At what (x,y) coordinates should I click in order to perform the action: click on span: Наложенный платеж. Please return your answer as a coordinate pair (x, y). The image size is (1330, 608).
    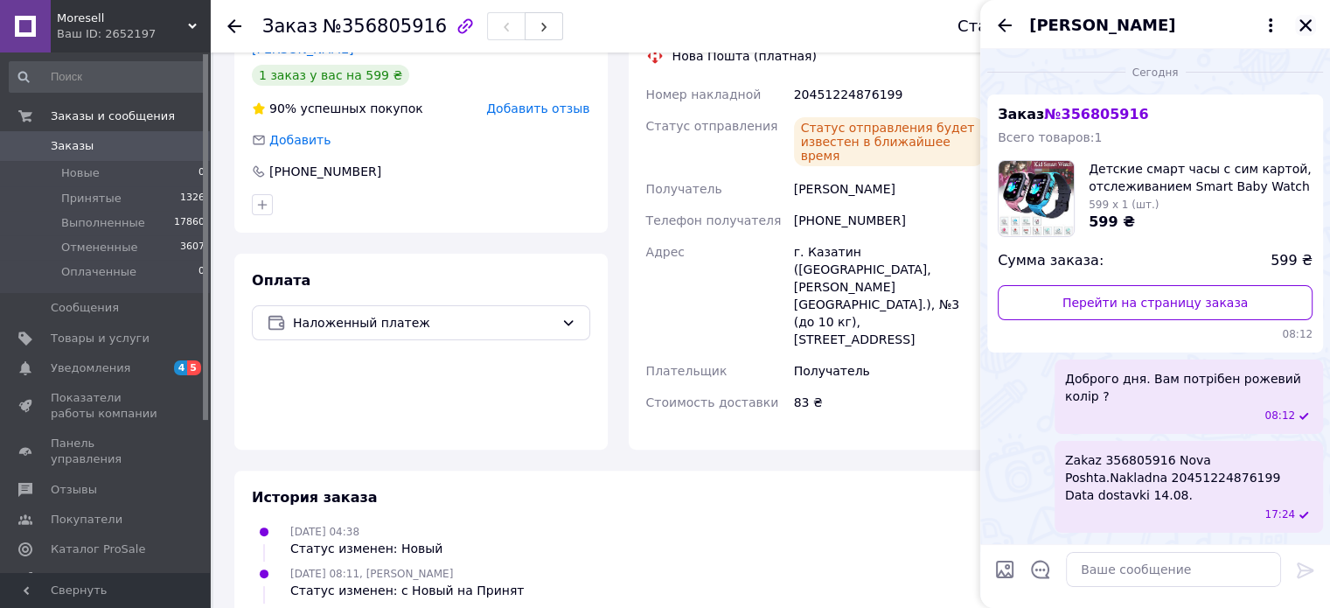
    Looking at the image, I should click on (423, 323).